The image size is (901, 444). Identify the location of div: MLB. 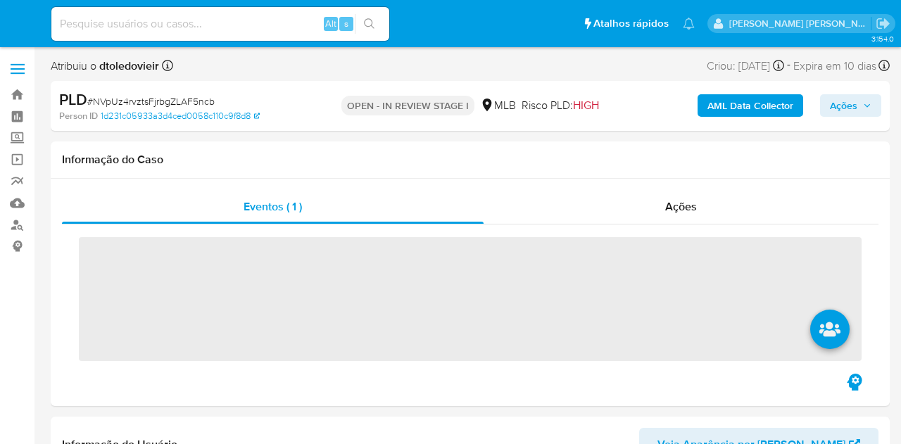
(498, 106).